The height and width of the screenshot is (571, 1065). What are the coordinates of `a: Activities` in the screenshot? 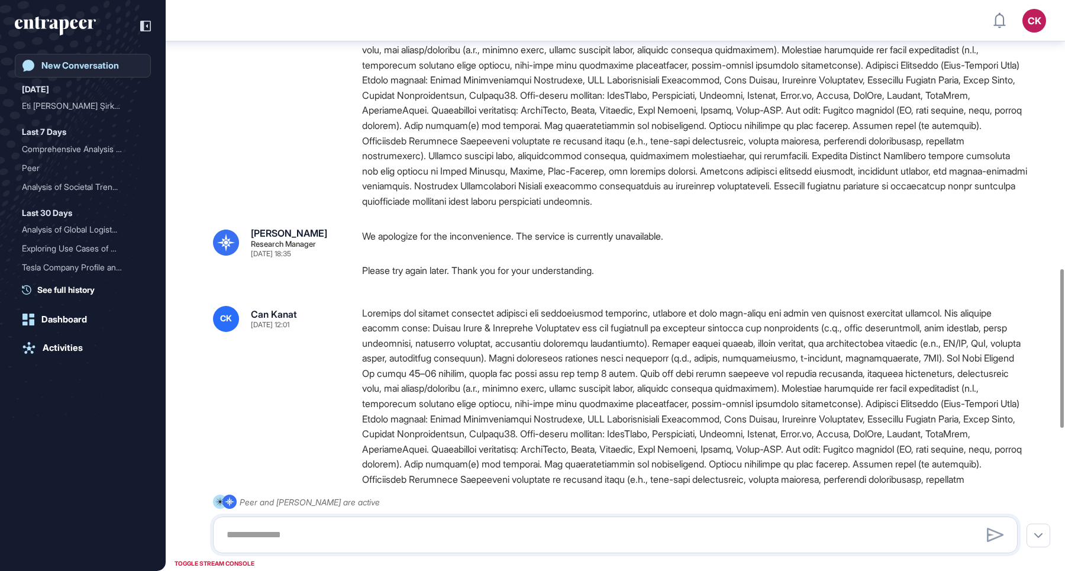 It's located at (83, 348).